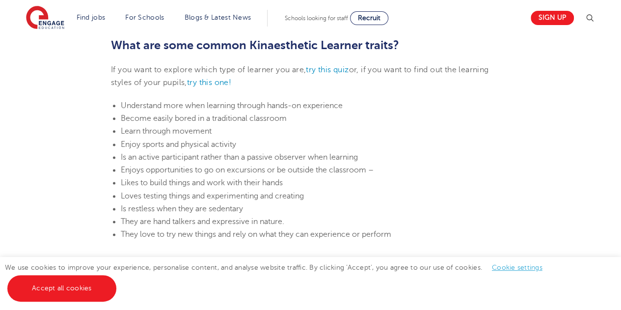 The height and width of the screenshot is (310, 621). Describe the element at coordinates (45, 18) in the screenshot. I see `img: Engage Education` at that location.